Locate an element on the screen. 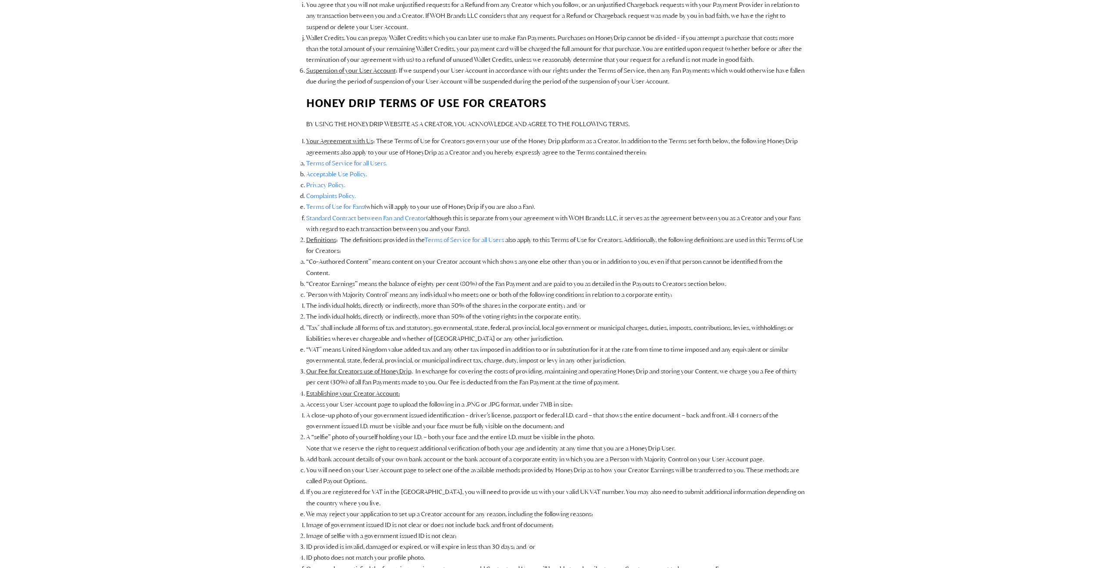 The image size is (1112, 568). li: : These Terms of Use for Creators govern your use of the Honey Drip platform as a Creator. In add... is located at coordinates (556, 185).